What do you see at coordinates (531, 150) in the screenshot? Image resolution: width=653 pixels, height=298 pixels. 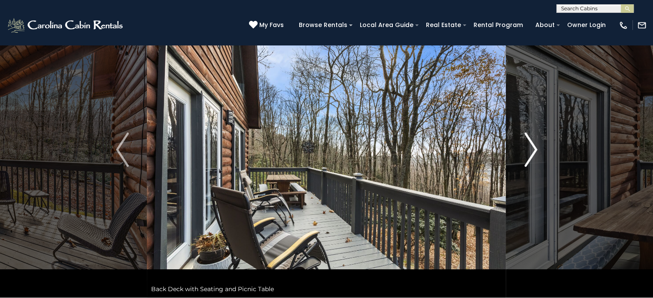 I see `button: Next` at bounding box center [531, 150].